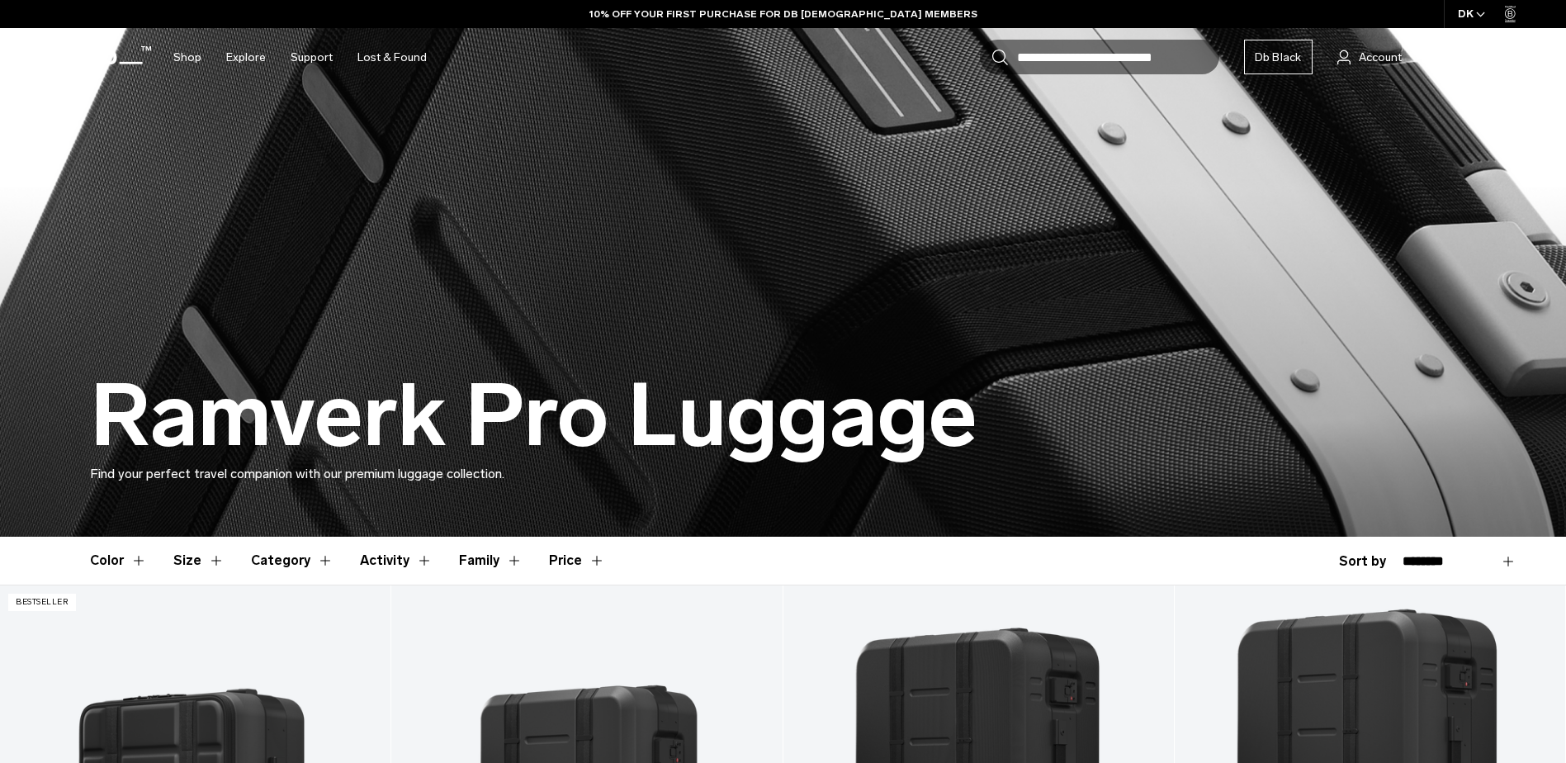 This screenshot has height=763, width=1566. I want to click on button: Bag, so click(1447, 57).